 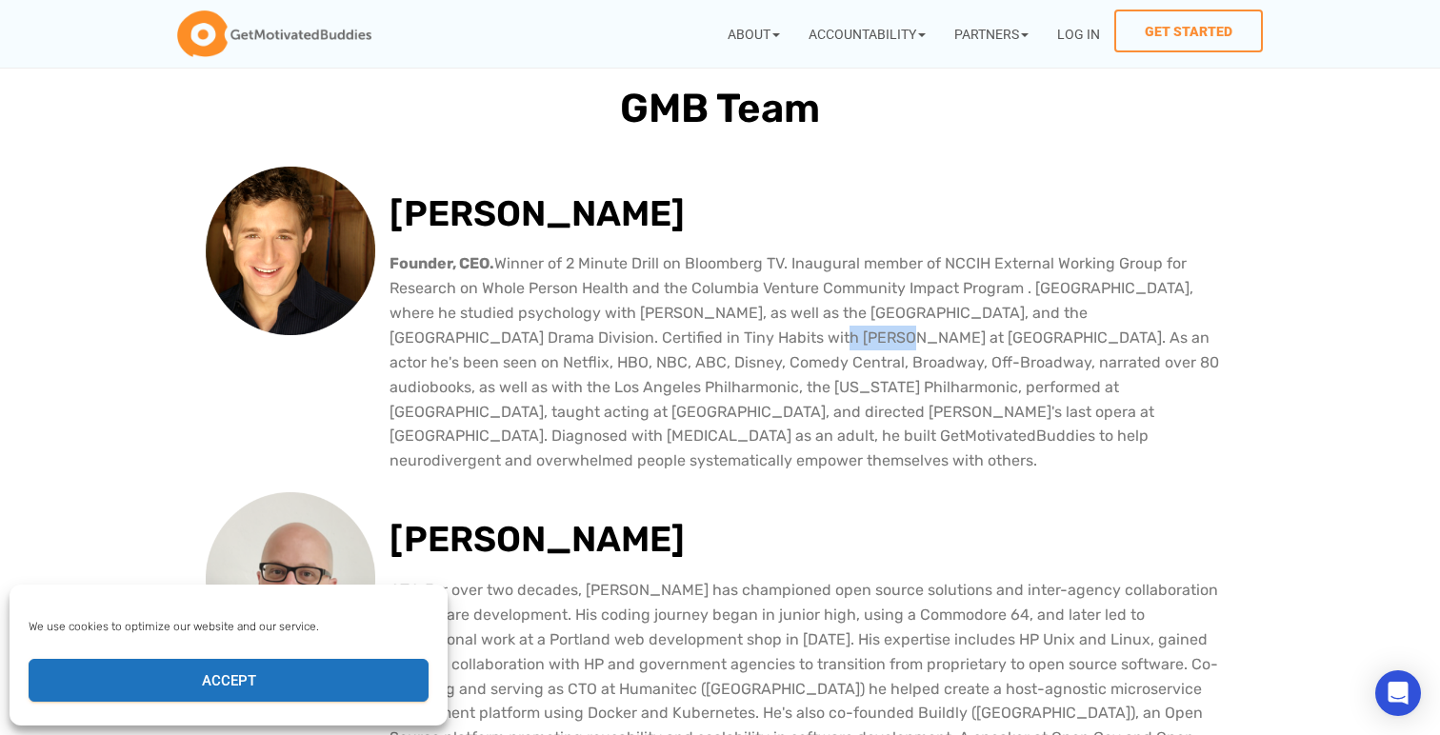 I want to click on p: Winner of 2 Minute Drill on Bloomberg TV. Inaugural member of NCCIH External Working Group for Re..., so click(x=813, y=362).